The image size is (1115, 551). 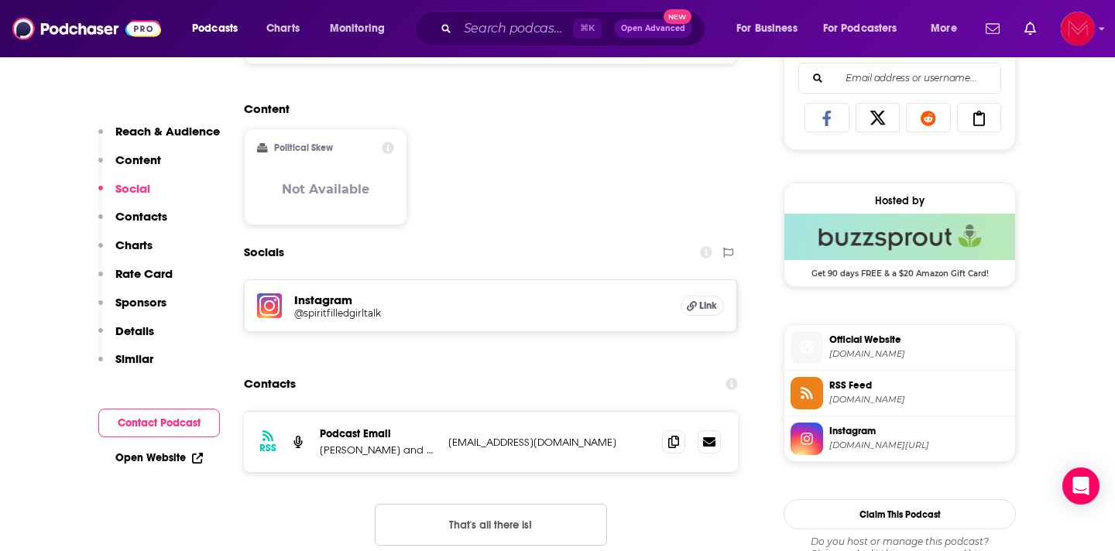 I want to click on input: Search podcasts, credits, & more..., so click(x=515, y=29).